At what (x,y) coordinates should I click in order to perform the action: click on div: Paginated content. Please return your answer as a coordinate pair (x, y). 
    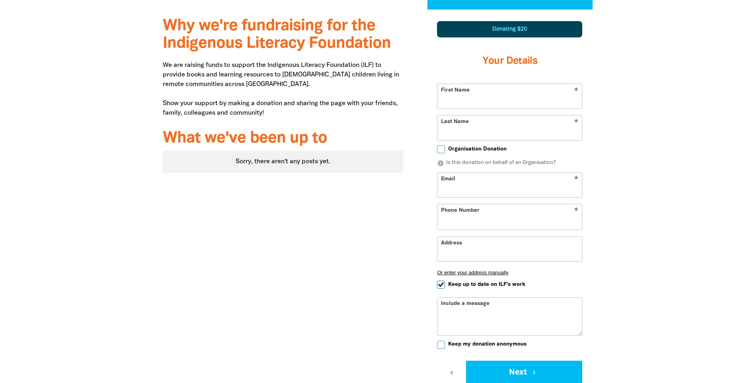
    Looking at the image, I should click on (283, 162).